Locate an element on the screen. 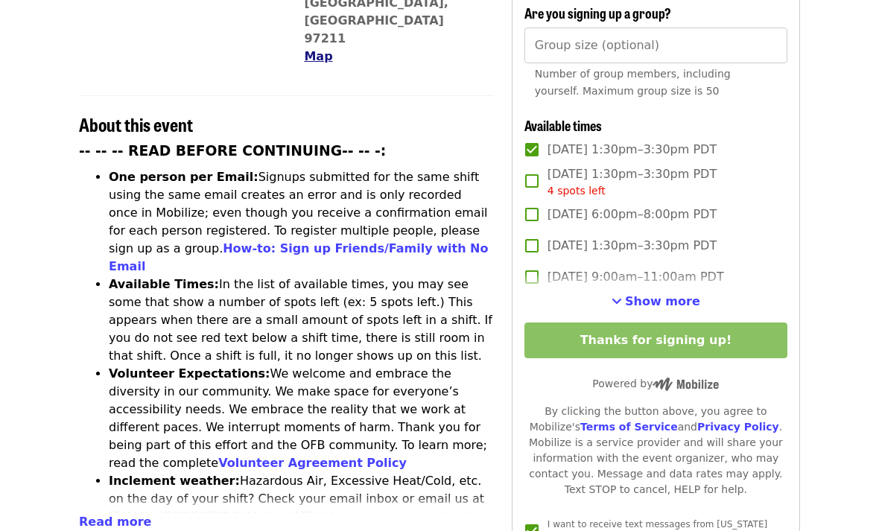 The width and height of the screenshot is (879, 531). a: Terms of Service is located at coordinates (628, 427).